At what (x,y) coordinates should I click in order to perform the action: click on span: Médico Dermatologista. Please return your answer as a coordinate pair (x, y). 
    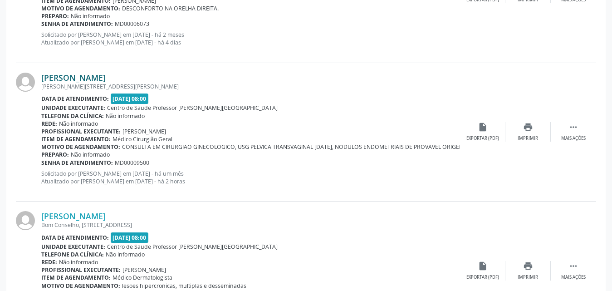
    Looking at the image, I should click on (142, 277).